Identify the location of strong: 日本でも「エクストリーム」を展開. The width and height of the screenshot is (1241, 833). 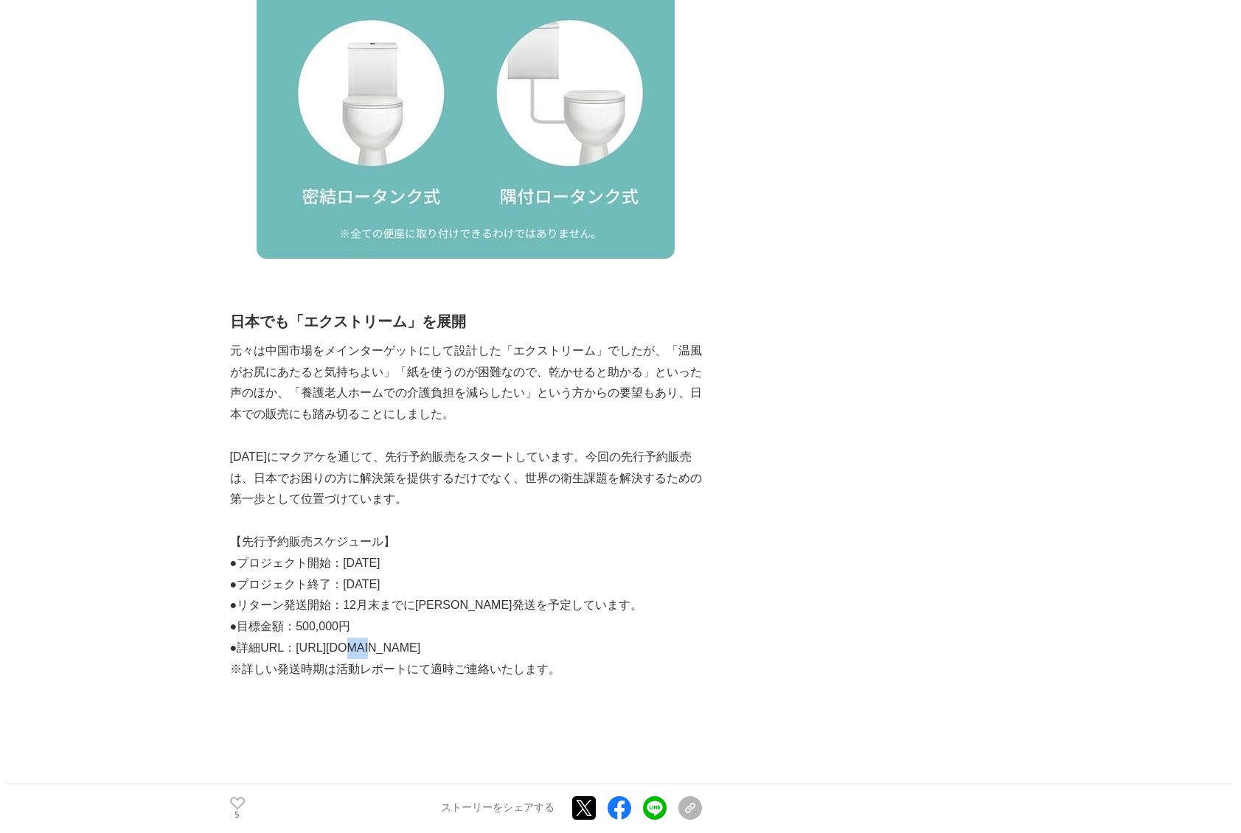
(348, 321).